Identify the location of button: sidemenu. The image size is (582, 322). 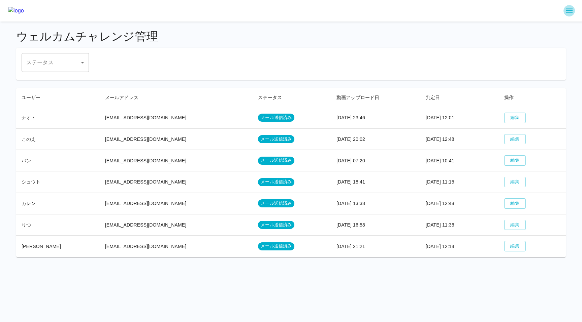
(569, 11).